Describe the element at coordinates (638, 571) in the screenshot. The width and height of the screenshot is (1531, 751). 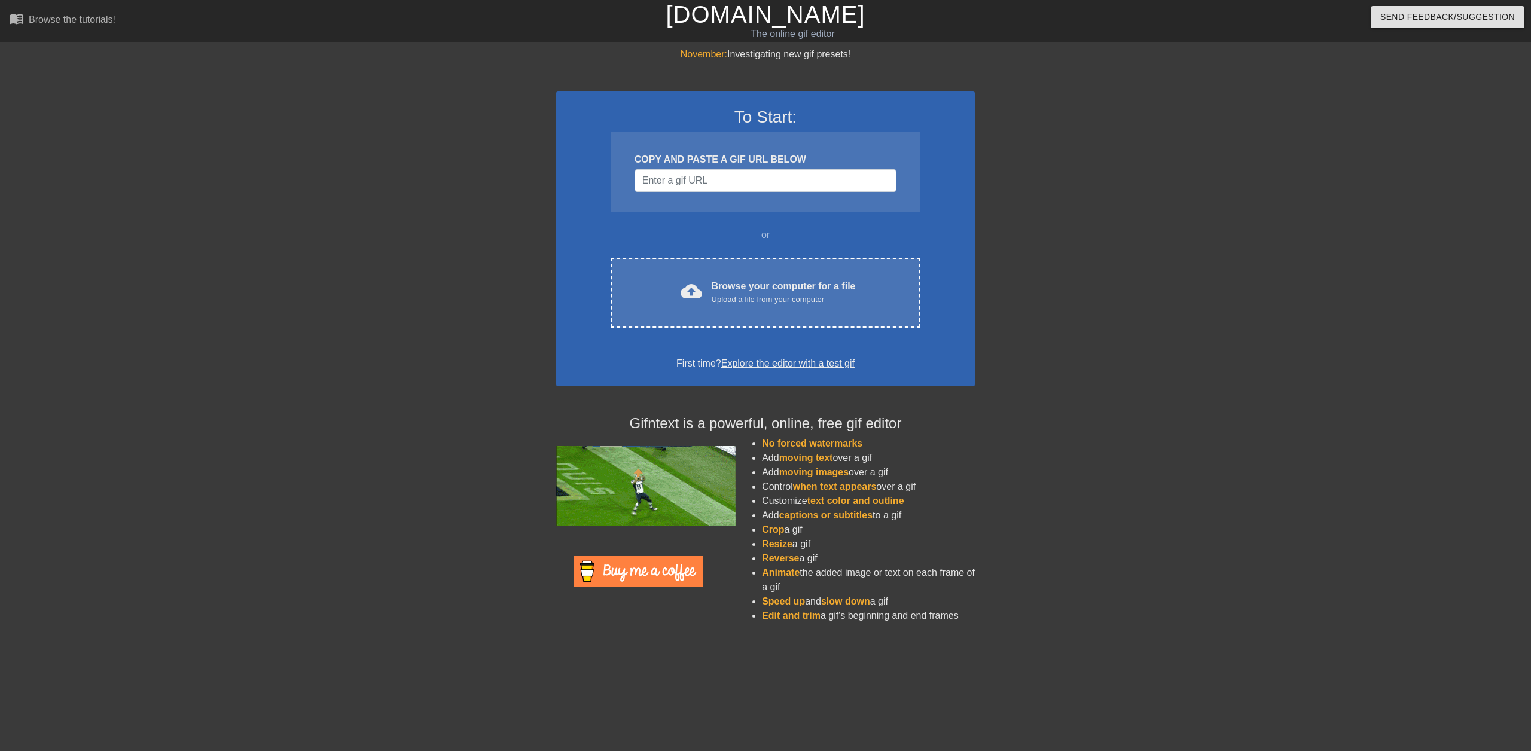
I see `img: Buy Me A Coffee` at that location.